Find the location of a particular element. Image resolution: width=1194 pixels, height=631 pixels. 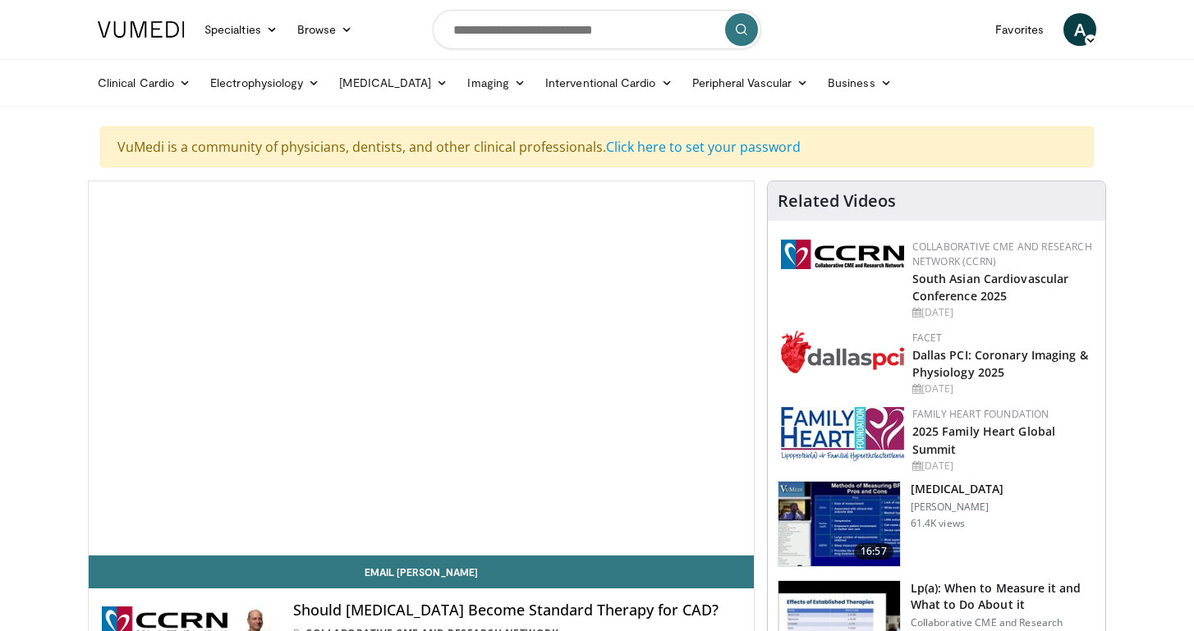

a: Electrophysiology is located at coordinates (264, 83).